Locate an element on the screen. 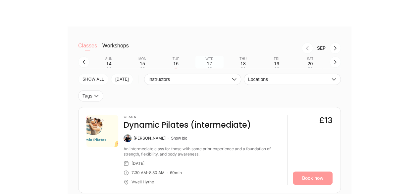  img: ae0a0597-cc0d-4c1f-b89b-51775b502e7a.png is located at coordinates (102, 131).